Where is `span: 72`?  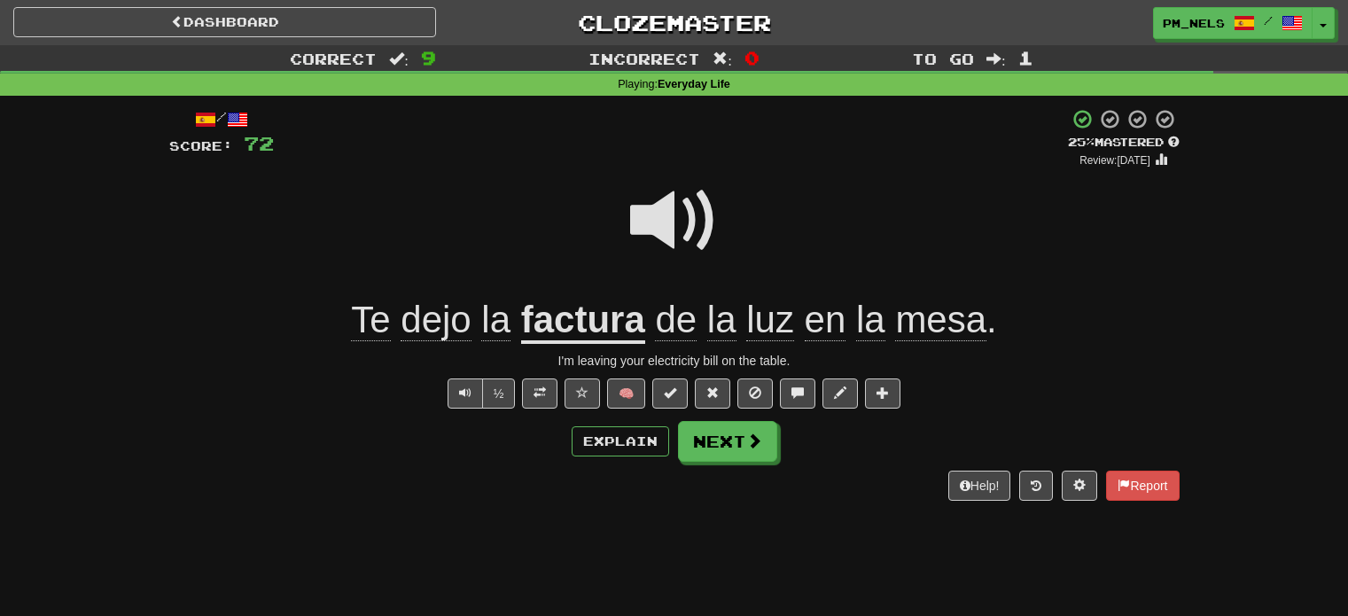
span: 72 is located at coordinates (259, 143).